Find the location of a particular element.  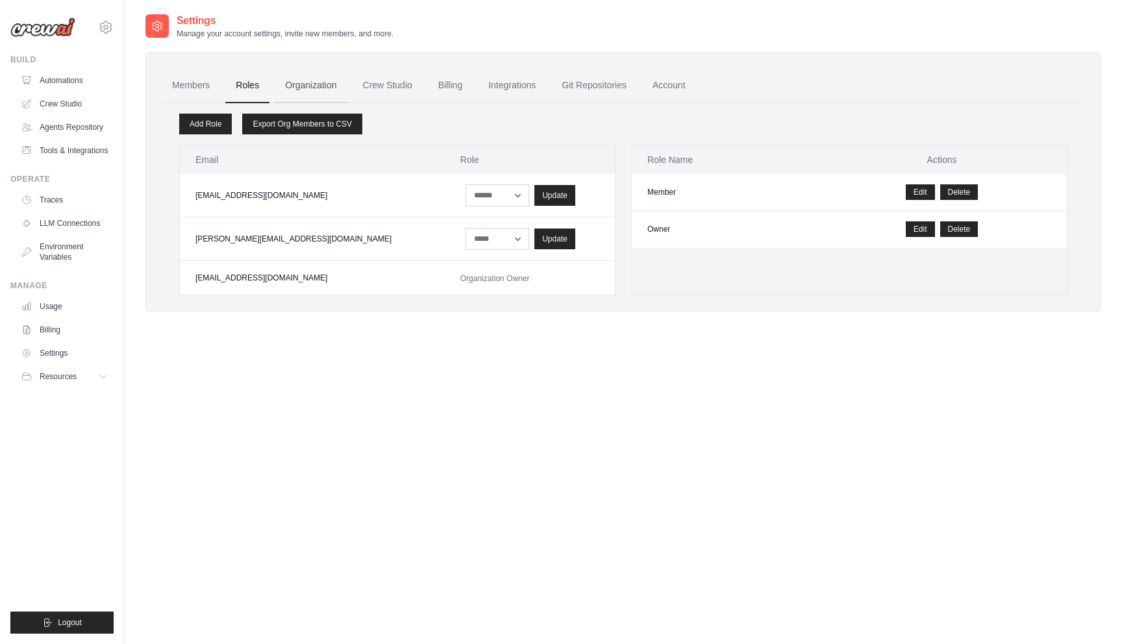

a: Organization is located at coordinates (310, 86).